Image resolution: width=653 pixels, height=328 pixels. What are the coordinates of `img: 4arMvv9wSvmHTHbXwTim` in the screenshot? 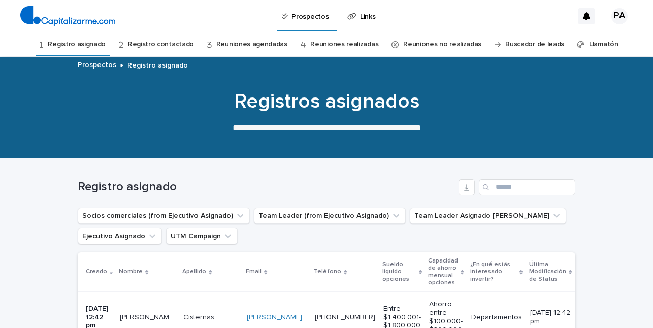 It's located at (68, 16).